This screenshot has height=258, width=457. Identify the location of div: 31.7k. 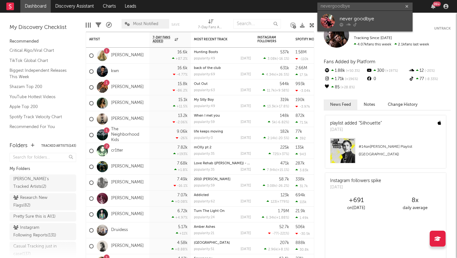
(301, 186).